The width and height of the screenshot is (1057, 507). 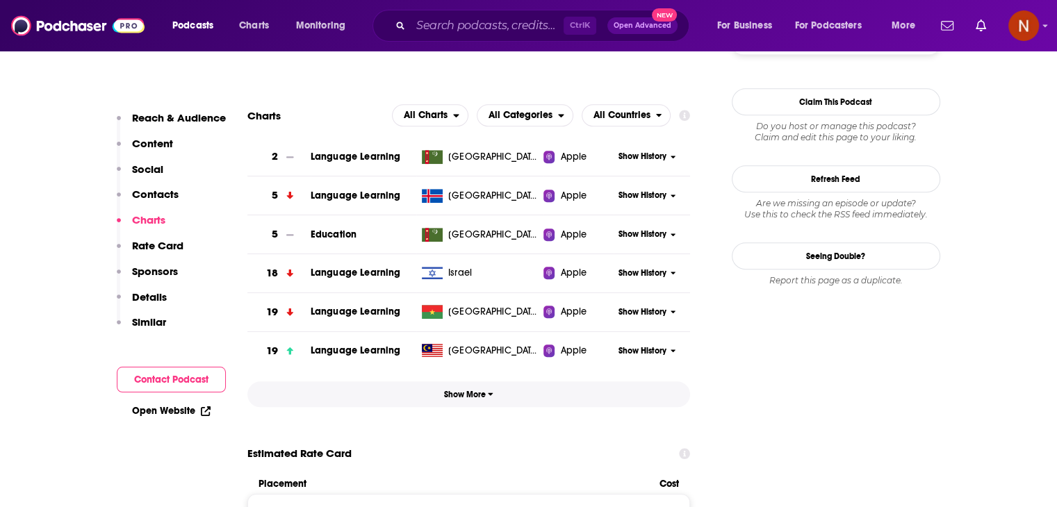 I want to click on span: Charts, so click(x=254, y=26).